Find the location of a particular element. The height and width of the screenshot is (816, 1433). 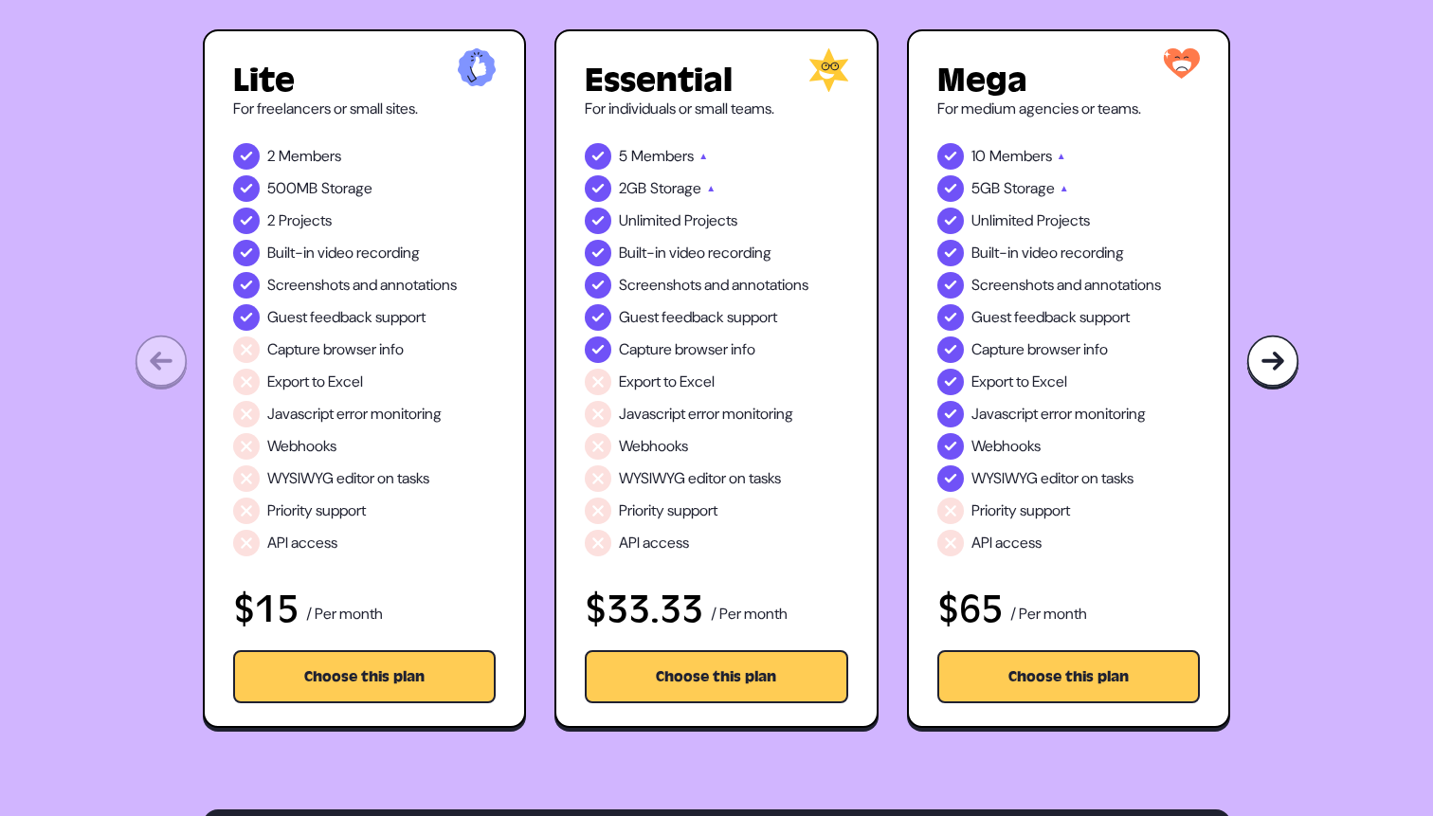

span: 10 is located at coordinates (978, 156).